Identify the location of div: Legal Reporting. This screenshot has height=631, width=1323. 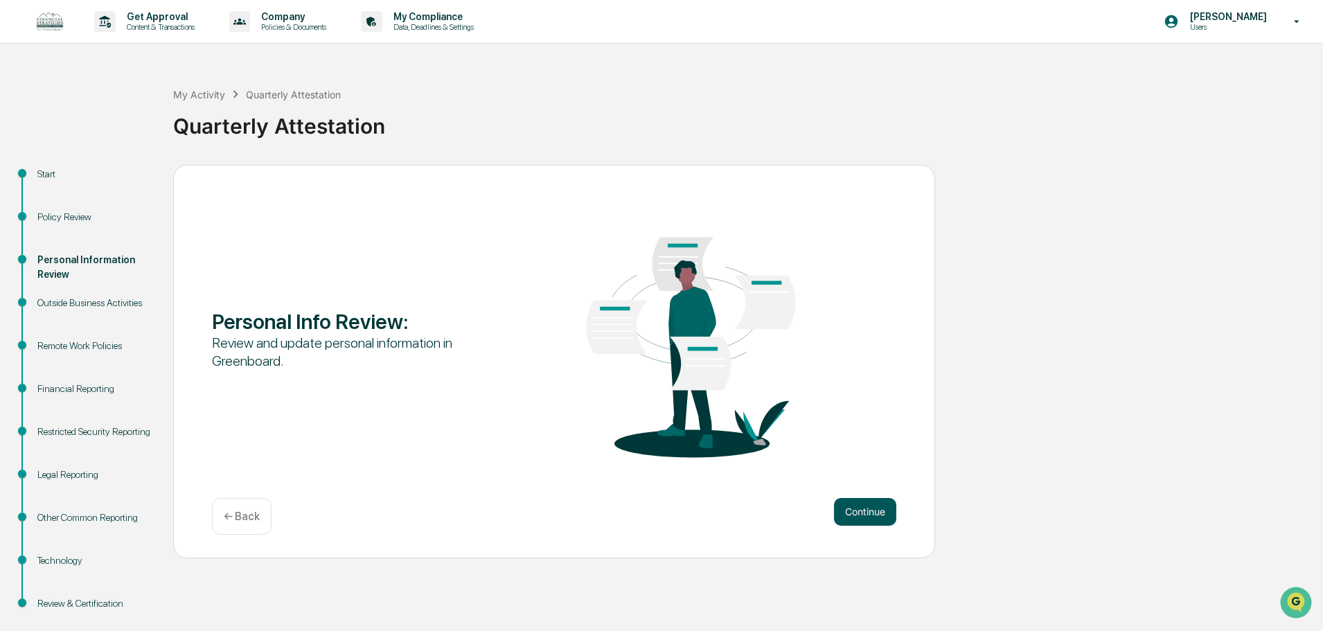
(94, 474).